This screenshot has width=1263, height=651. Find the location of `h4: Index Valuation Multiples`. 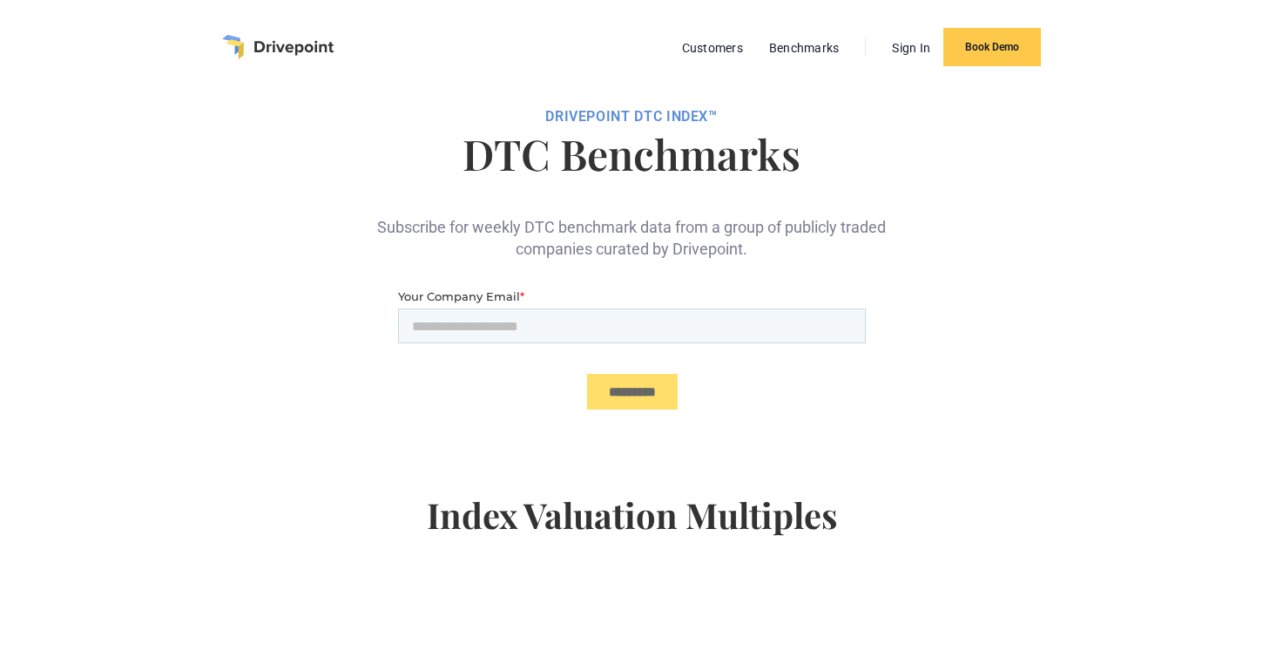

h4: Index Valuation Multiples is located at coordinates (631, 529).